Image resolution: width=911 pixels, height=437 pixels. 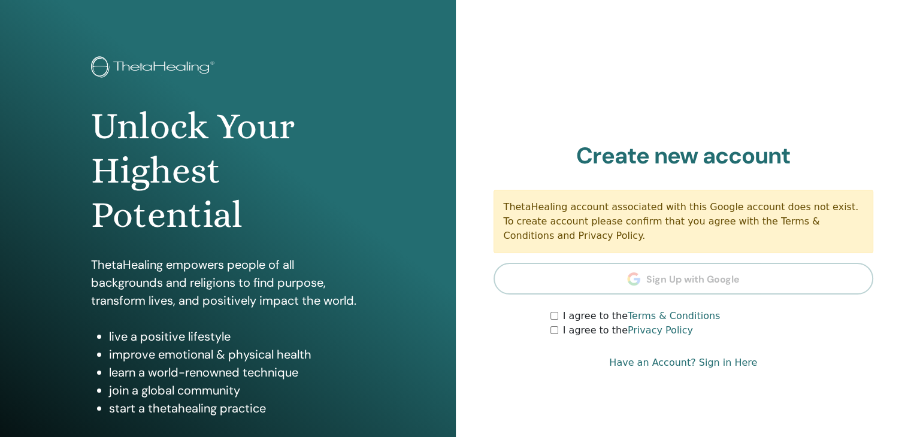 What do you see at coordinates (237, 355) in the screenshot?
I see `li: improve emotional & physical health` at bounding box center [237, 355].